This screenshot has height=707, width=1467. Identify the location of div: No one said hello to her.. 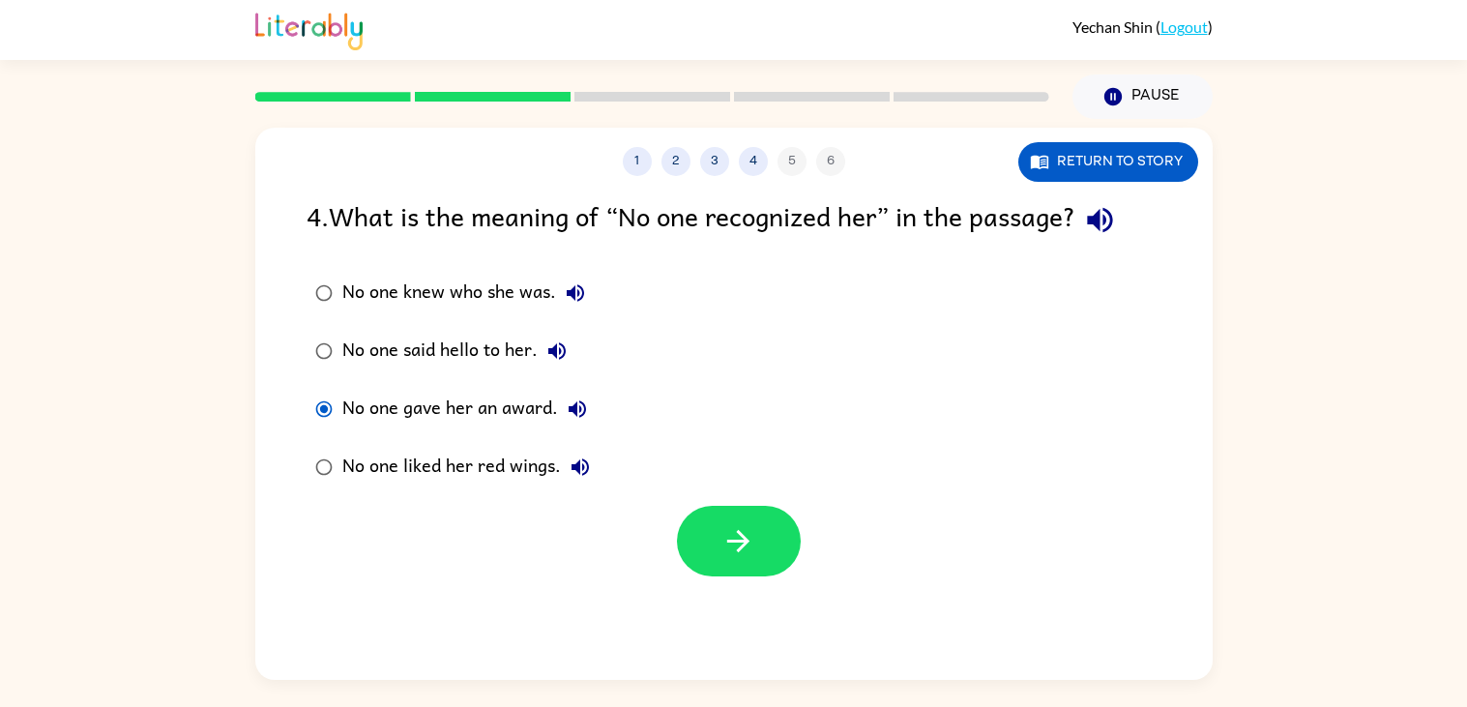
(459, 351).